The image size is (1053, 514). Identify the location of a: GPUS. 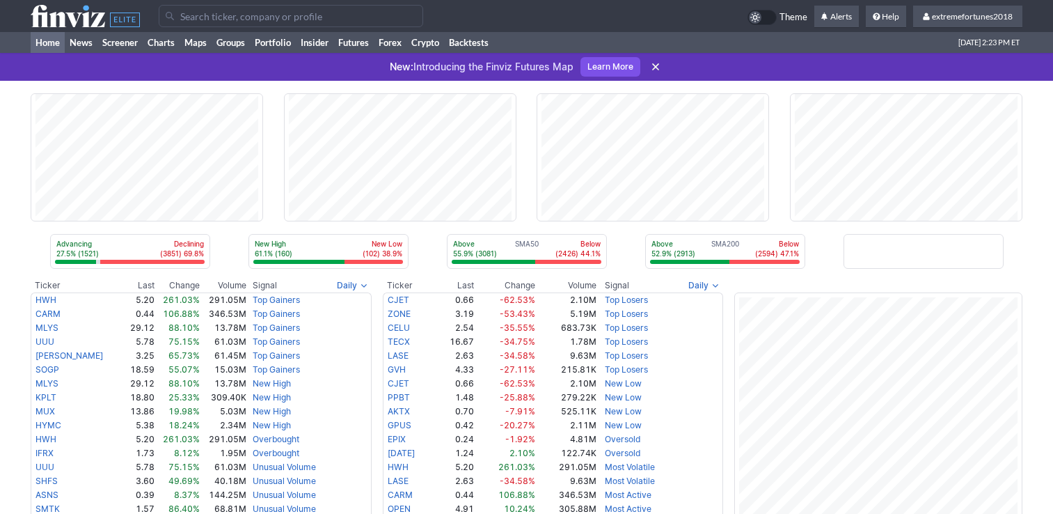
(400, 425).